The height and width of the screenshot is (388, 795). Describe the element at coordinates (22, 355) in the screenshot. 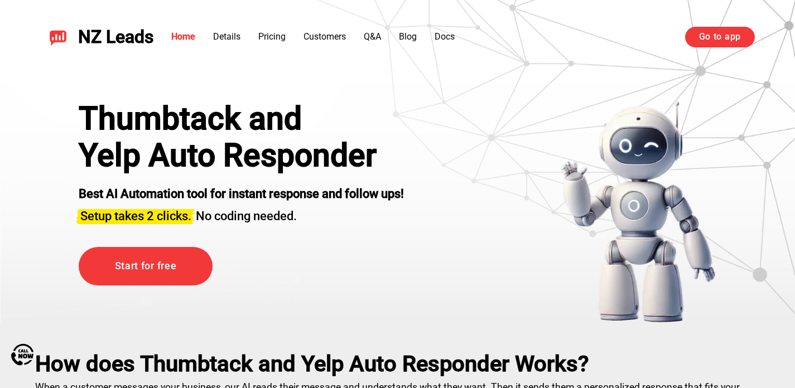

I see `img: Call Now` at that location.